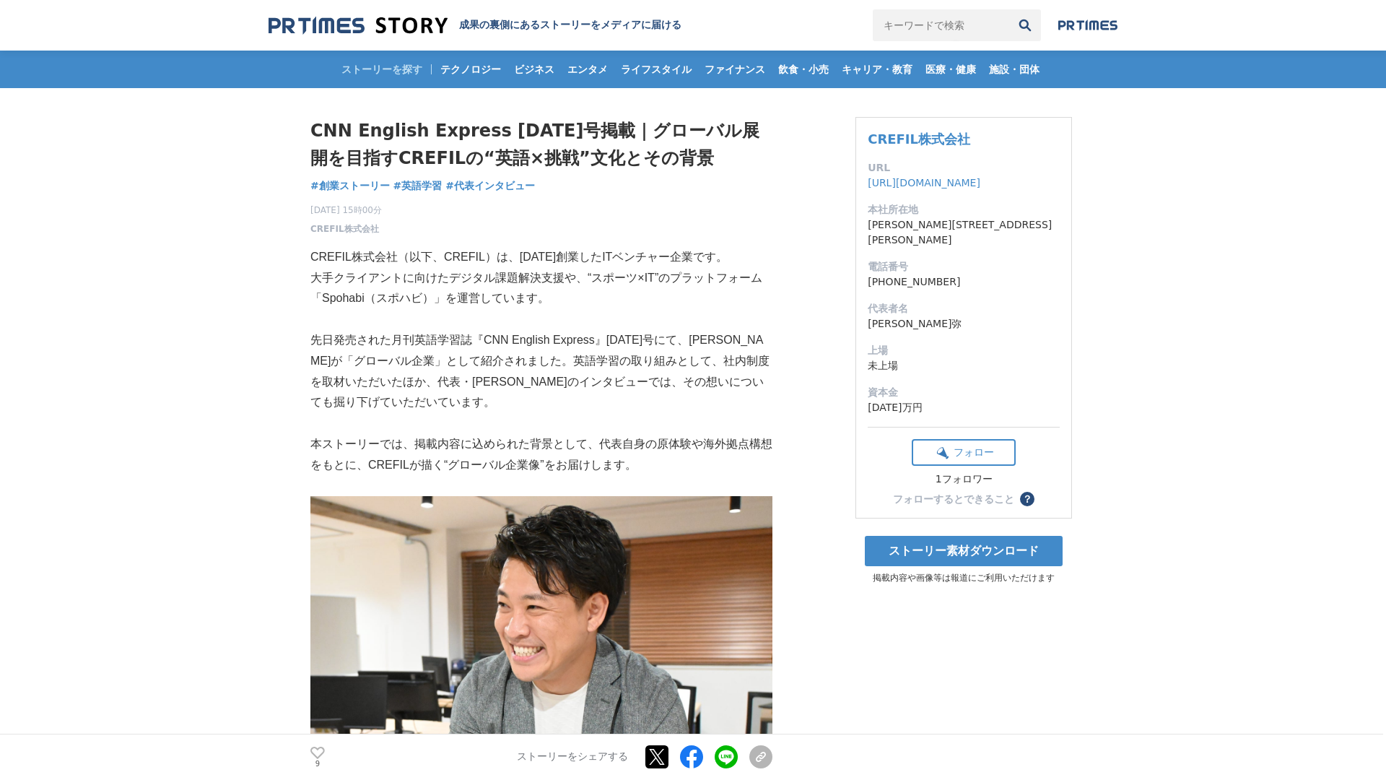 This screenshot has height=780, width=1386. Describe the element at coordinates (1088, 25) in the screenshot. I see `a: prtimes` at that location.